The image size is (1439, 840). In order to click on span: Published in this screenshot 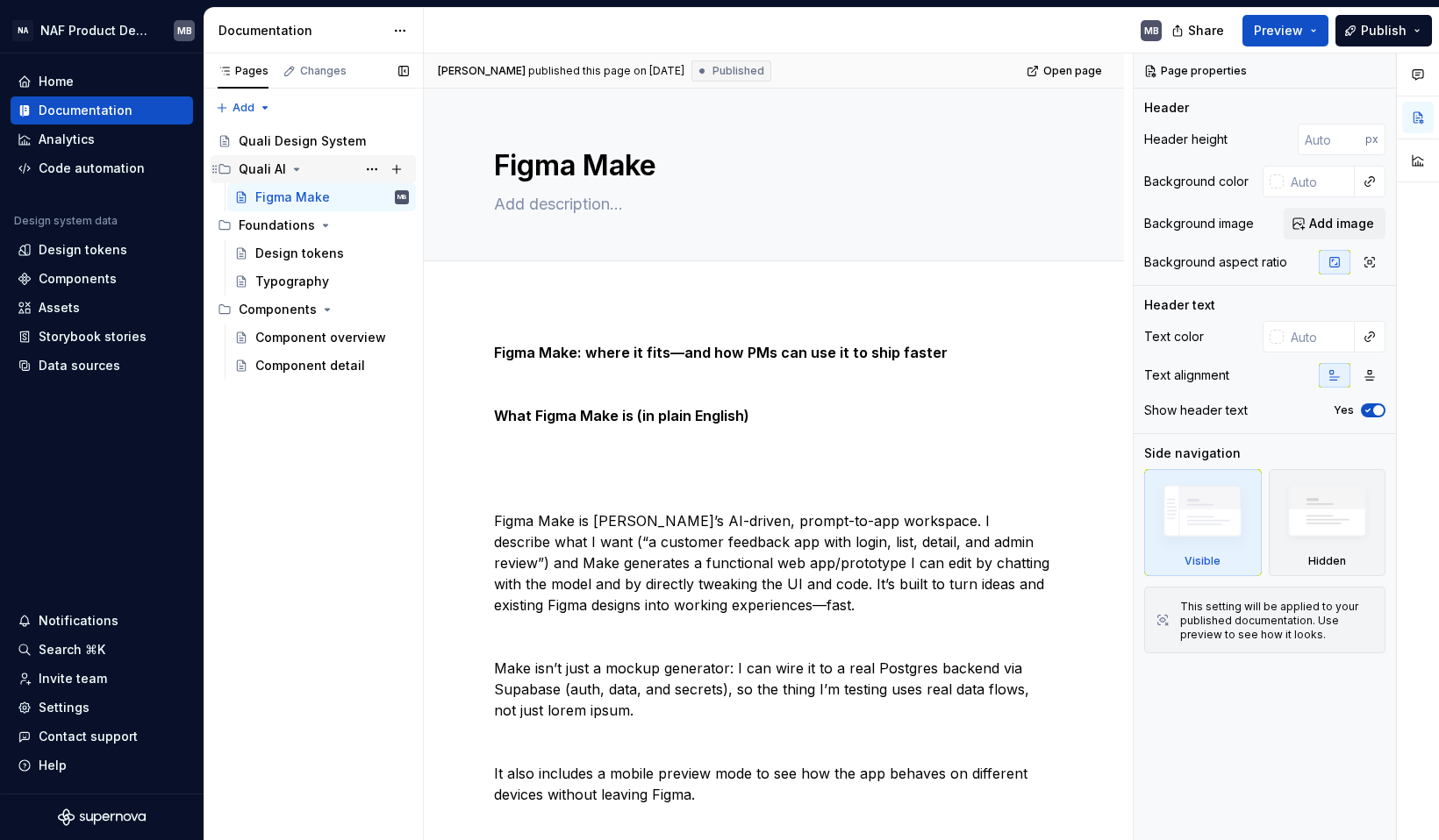, I will do `click(738, 71)`.